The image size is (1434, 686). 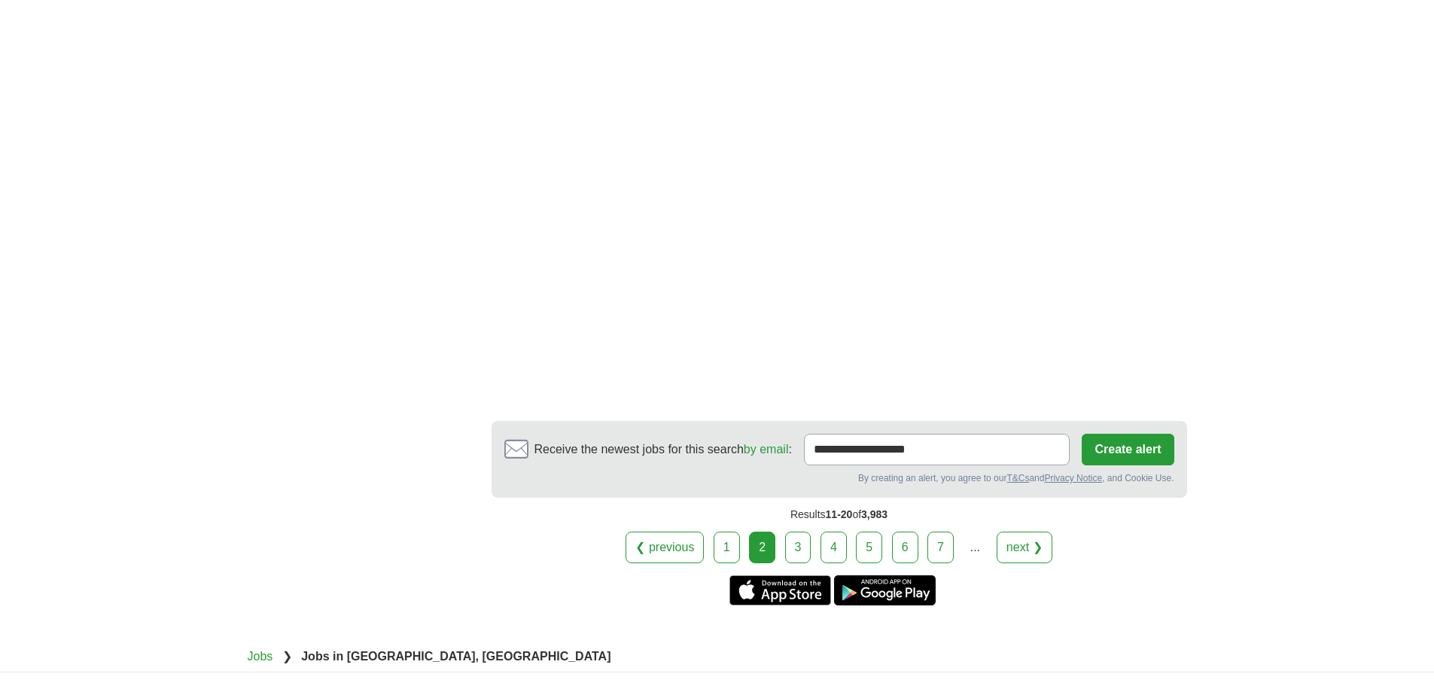 What do you see at coordinates (868, 547) in the screenshot?
I see `a: 5` at bounding box center [868, 547].